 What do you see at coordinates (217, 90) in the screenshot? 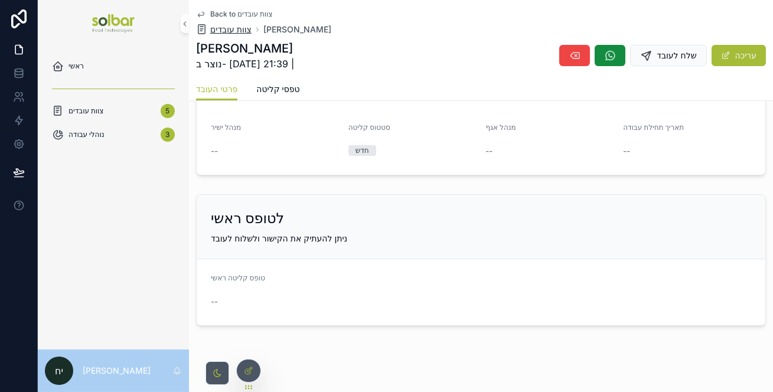
I see `a: פרטי העובד` at bounding box center [217, 90].